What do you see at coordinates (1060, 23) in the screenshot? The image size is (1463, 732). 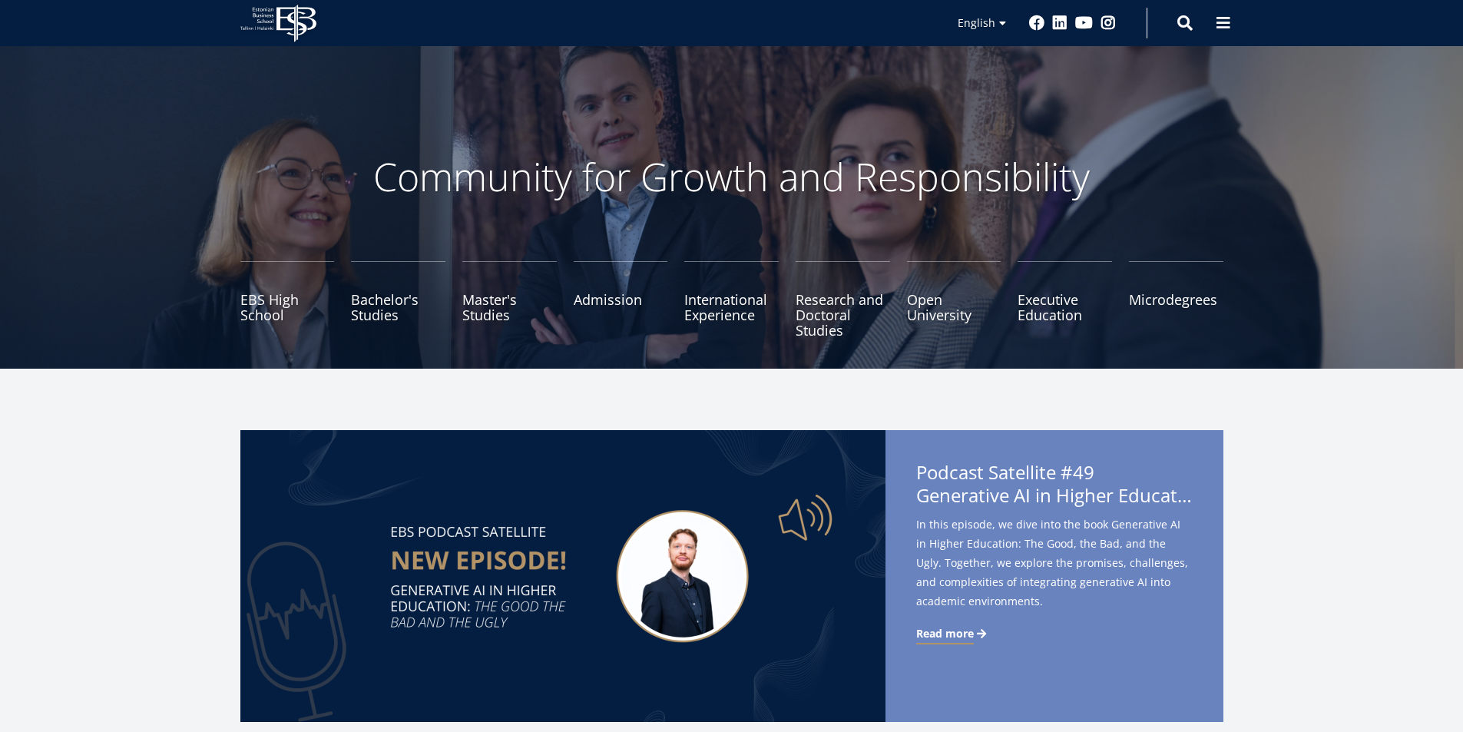 I see `a: Linkedin` at bounding box center [1060, 23].